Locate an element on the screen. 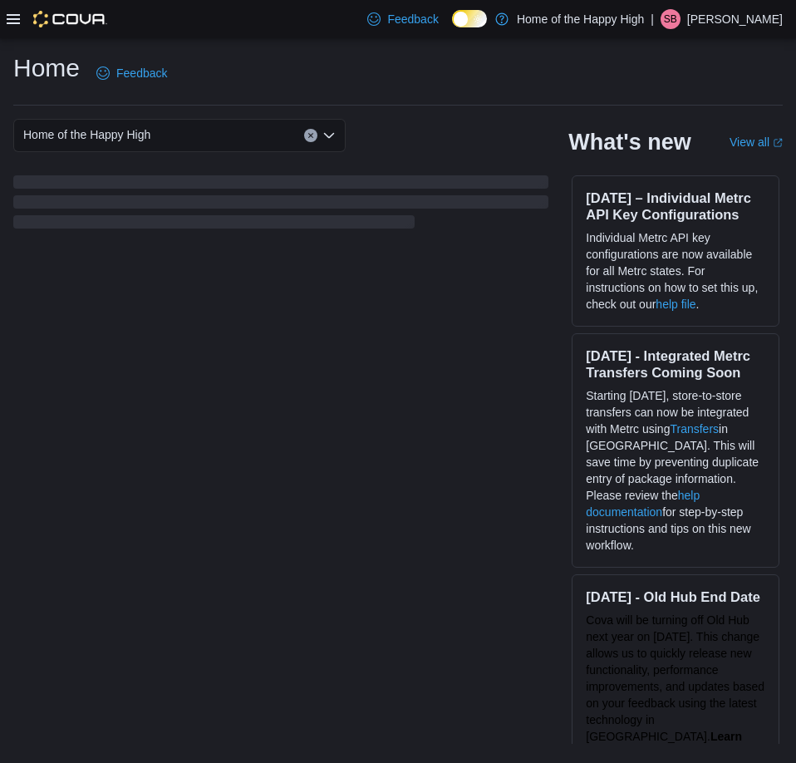 This screenshot has height=763, width=796. input: Dark Mode is located at coordinates (470, 18).